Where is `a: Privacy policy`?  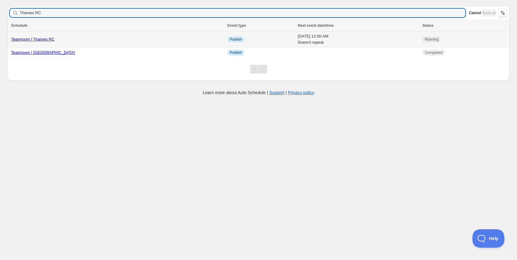 a: Privacy policy is located at coordinates (302, 93).